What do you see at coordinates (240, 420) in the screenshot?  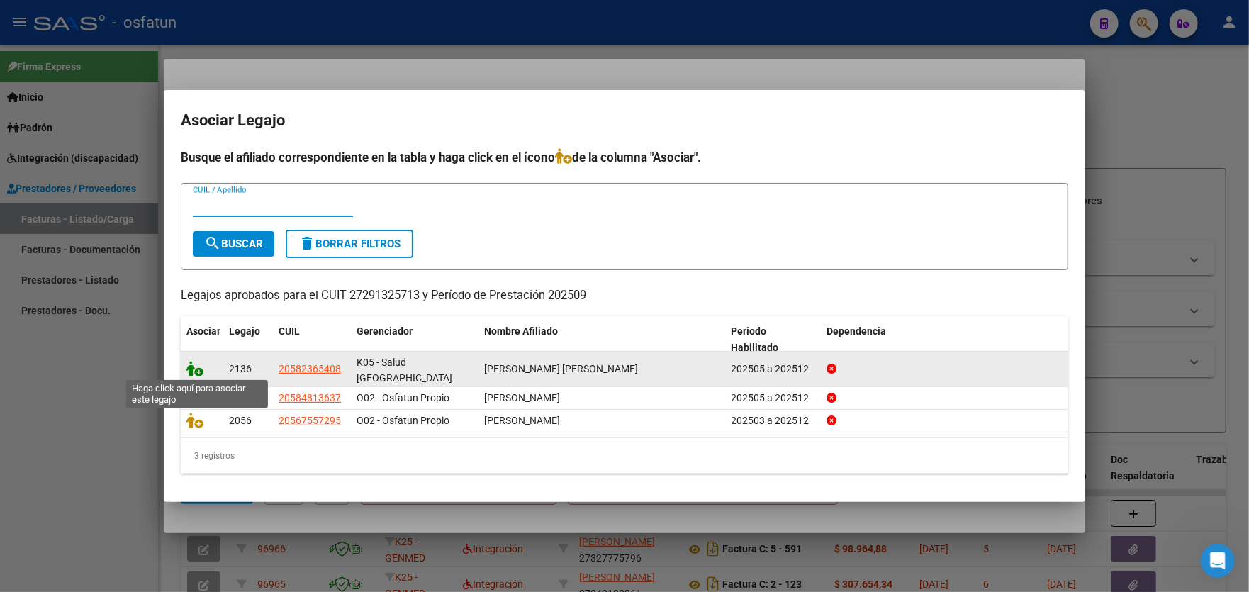 I see `span: 2056` at bounding box center [240, 420].